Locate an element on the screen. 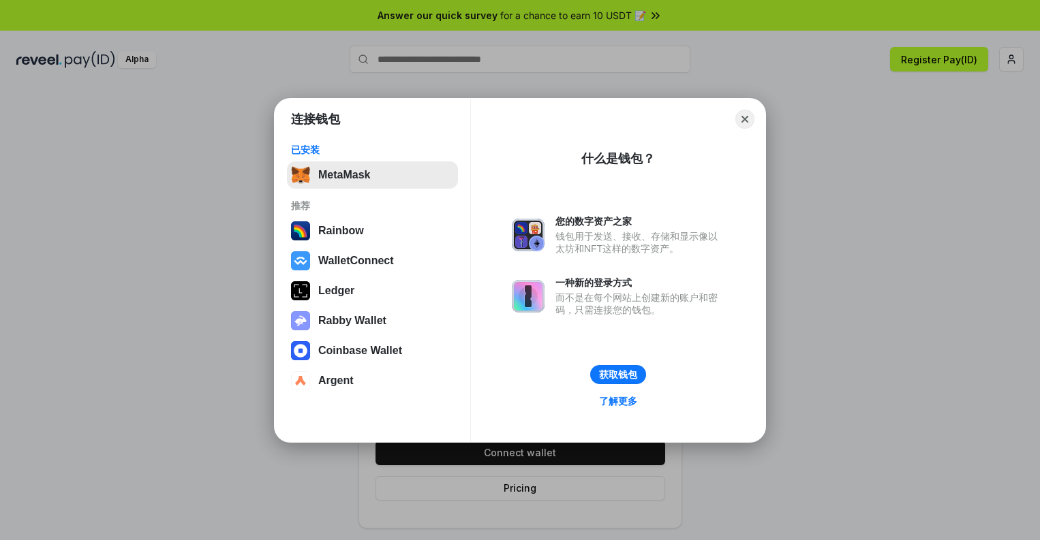  button: 获取钱包 is located at coordinates (618, 375).